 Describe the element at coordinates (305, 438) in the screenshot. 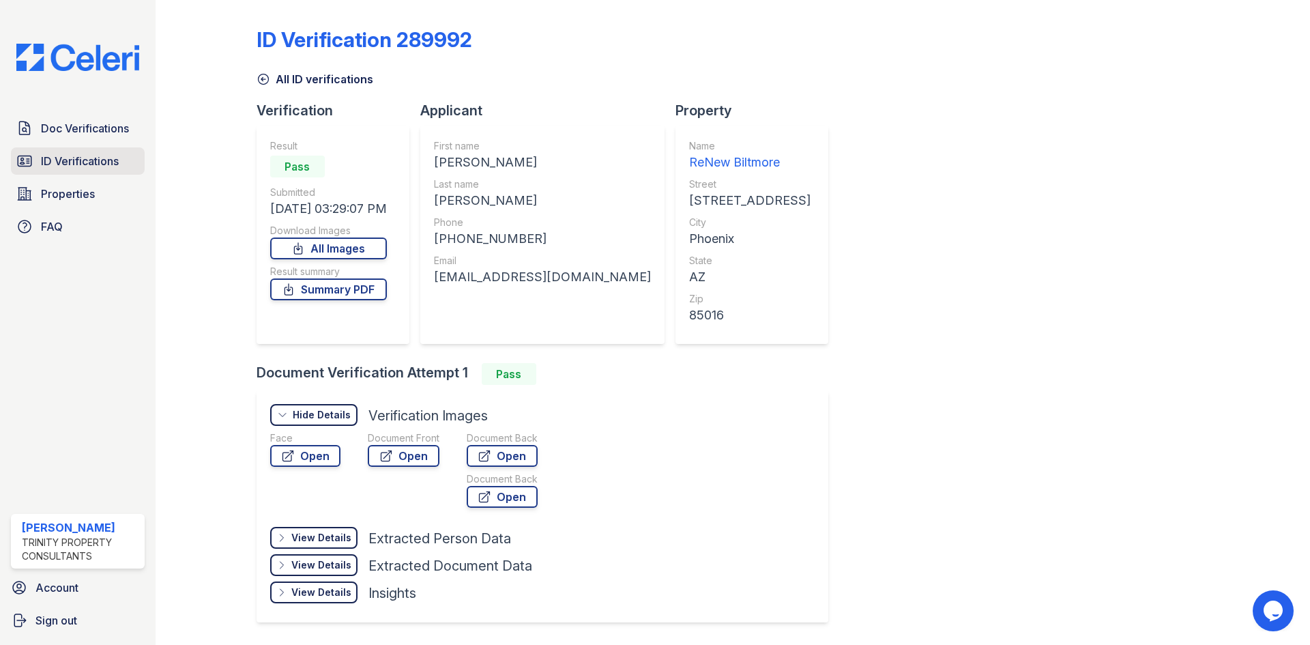

I see `div: Face` at that location.